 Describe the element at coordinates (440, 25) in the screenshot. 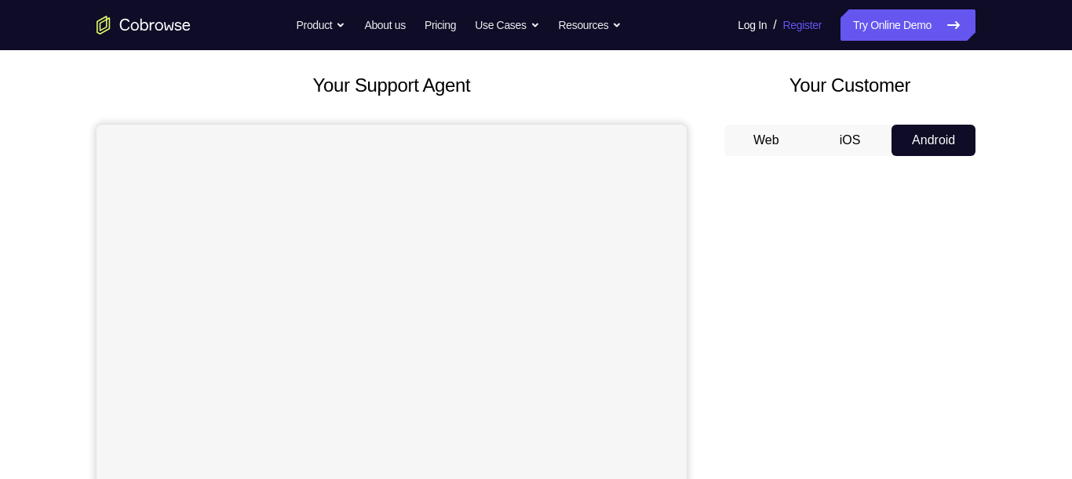

I see `a: Pricing` at that location.